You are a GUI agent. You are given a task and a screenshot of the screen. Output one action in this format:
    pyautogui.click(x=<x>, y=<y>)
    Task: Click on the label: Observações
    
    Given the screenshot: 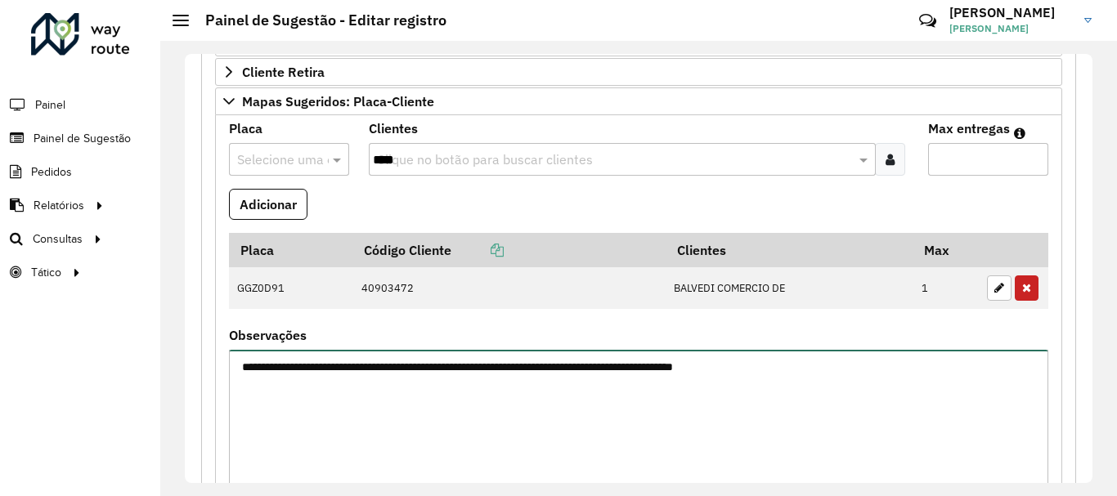 What is the action you would take?
    pyautogui.click(x=267, y=335)
    